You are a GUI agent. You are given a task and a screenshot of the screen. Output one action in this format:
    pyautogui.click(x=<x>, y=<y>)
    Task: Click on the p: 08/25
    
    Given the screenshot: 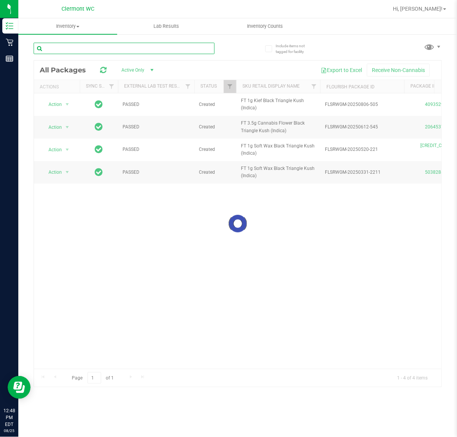 What is the action you would take?
    pyautogui.click(x=9, y=431)
    